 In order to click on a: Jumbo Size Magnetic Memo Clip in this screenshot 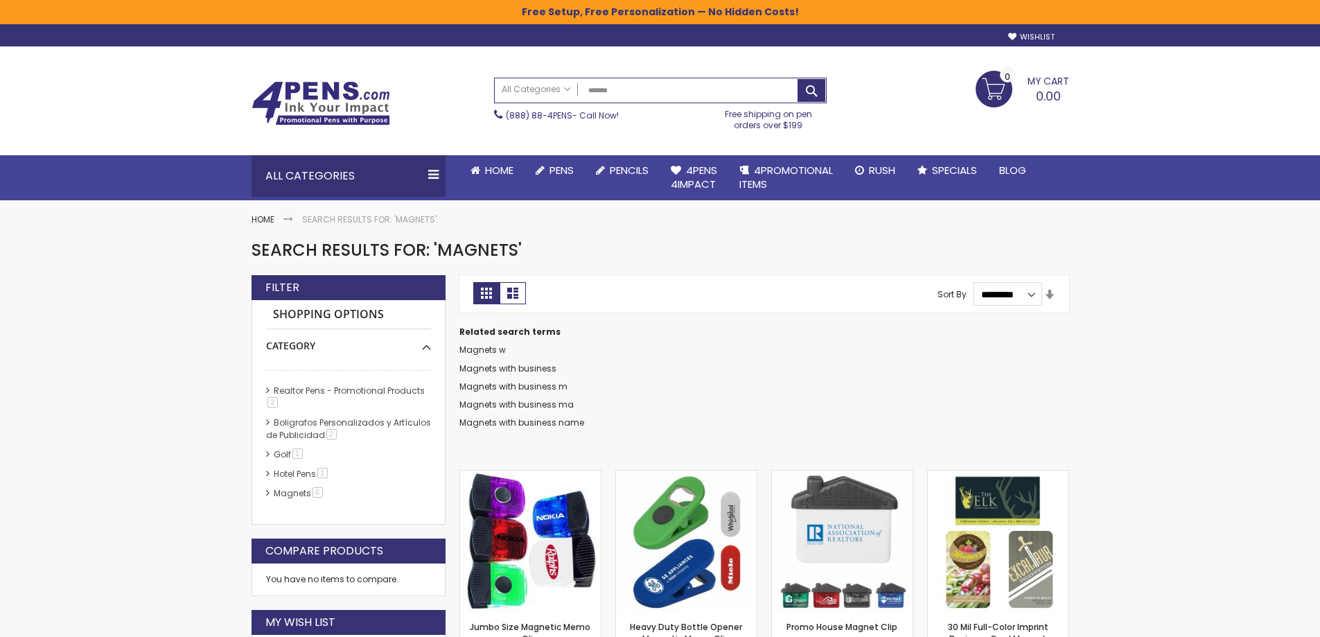, I will do `click(530, 475)`.